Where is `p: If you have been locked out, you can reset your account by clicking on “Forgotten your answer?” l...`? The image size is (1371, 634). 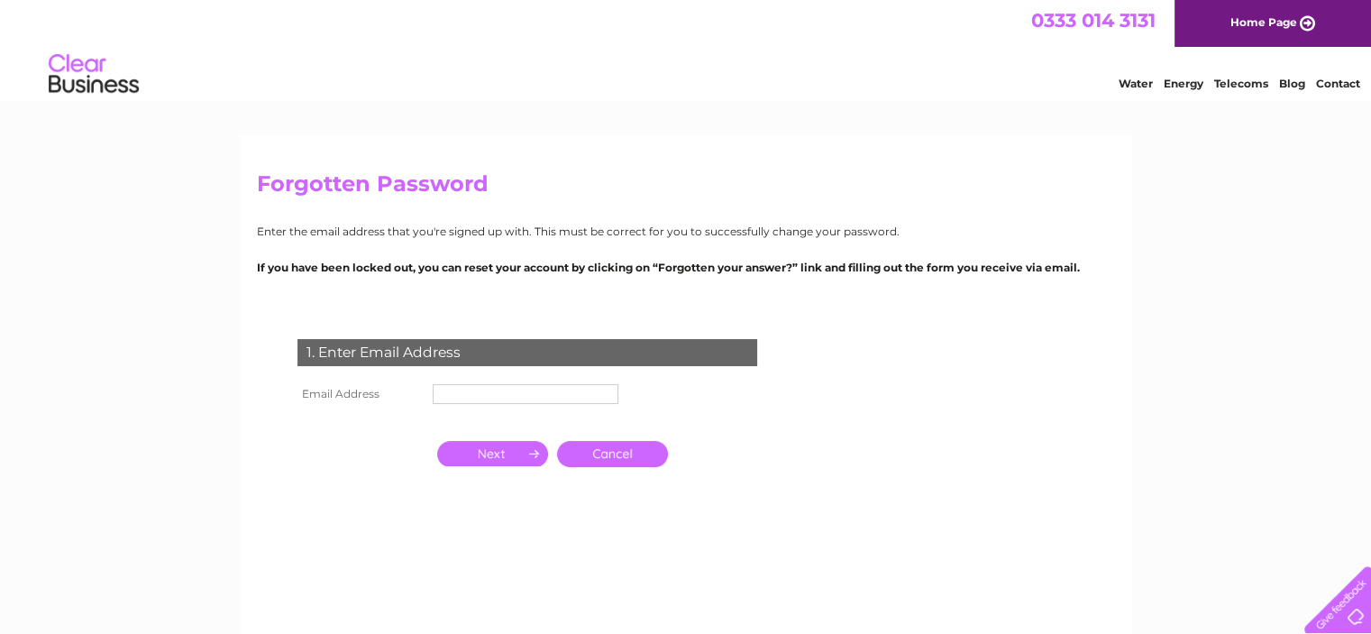 p: If you have been locked out, you can reset your account by clicking on “Forgotten your answer?” l... is located at coordinates (686, 267).